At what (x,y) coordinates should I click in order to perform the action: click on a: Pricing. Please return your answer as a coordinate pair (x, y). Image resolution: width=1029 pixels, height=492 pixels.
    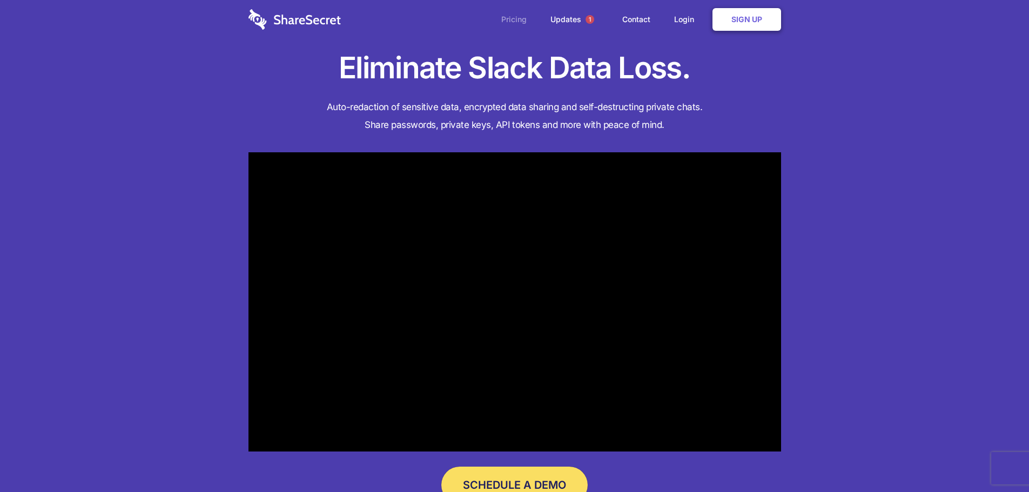
    Looking at the image, I should click on (514, 19).